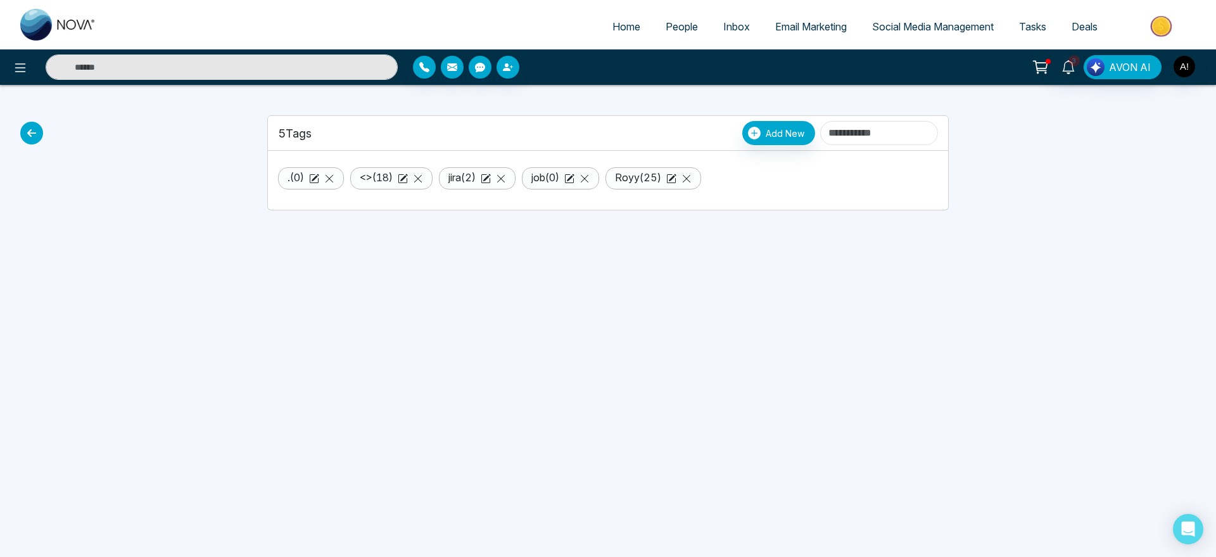  Describe the element at coordinates (626, 27) in the screenshot. I see `a: Home` at that location.